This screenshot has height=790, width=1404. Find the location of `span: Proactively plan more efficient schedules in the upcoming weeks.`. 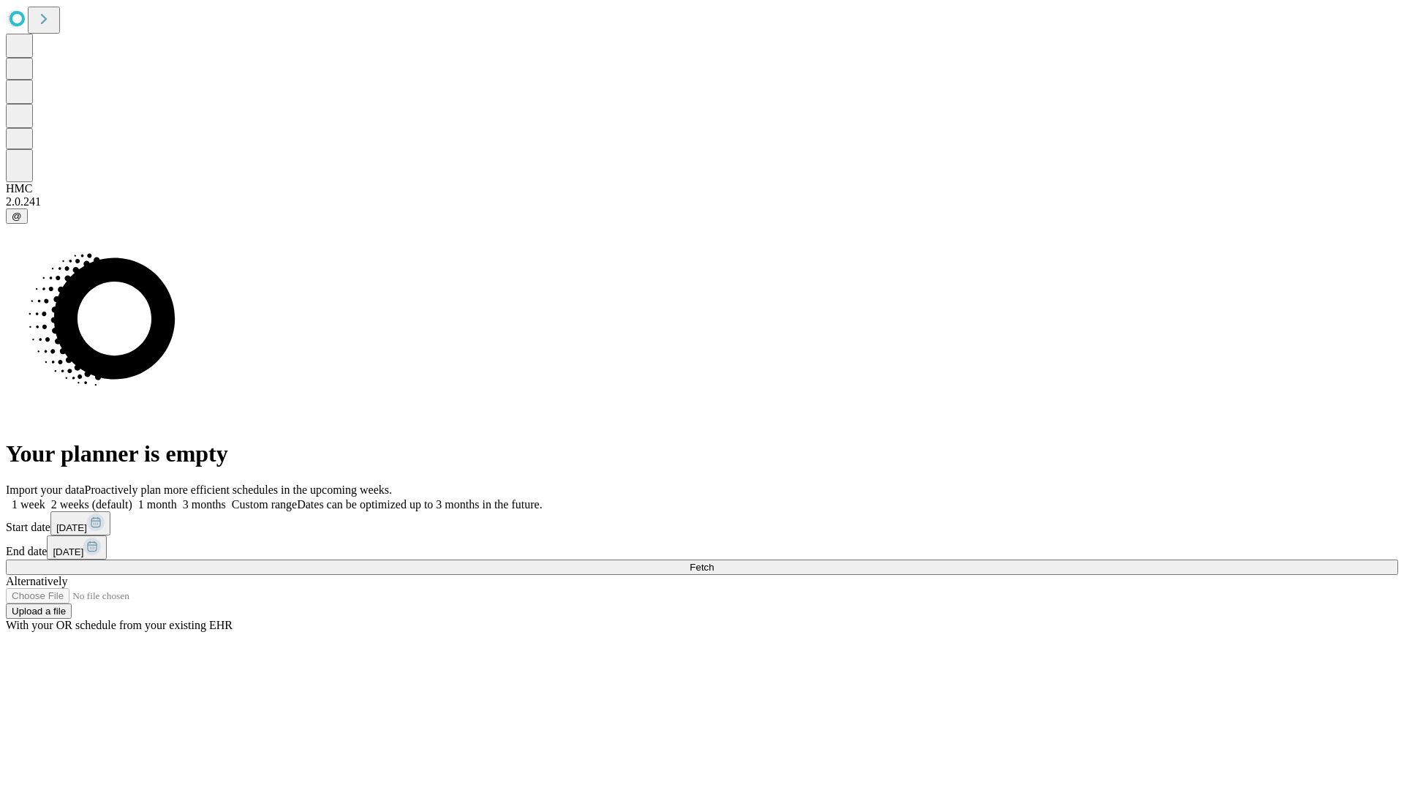

span: Proactively plan more efficient schedules in the upcoming weeks. is located at coordinates (238, 489).